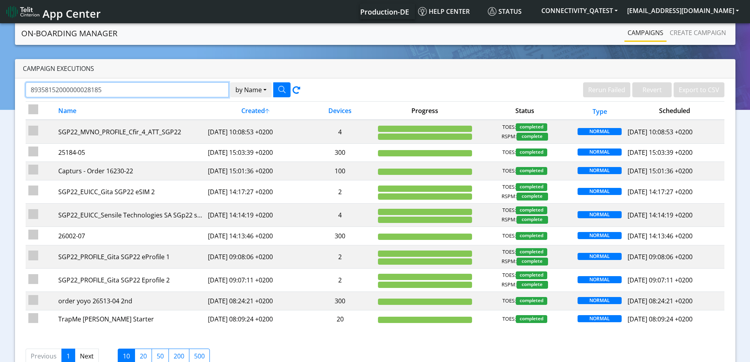  What do you see at coordinates (697, 33) in the screenshot?
I see `a: Create campaign` at bounding box center [697, 33].